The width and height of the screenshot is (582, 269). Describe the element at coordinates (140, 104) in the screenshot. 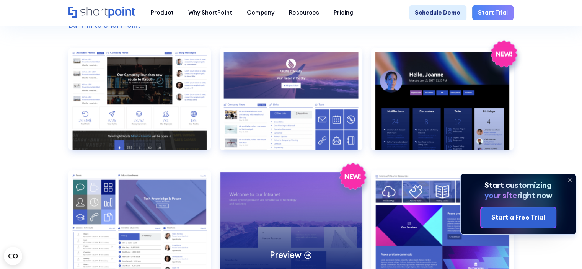

I see `a: Airlines 1` at that location.